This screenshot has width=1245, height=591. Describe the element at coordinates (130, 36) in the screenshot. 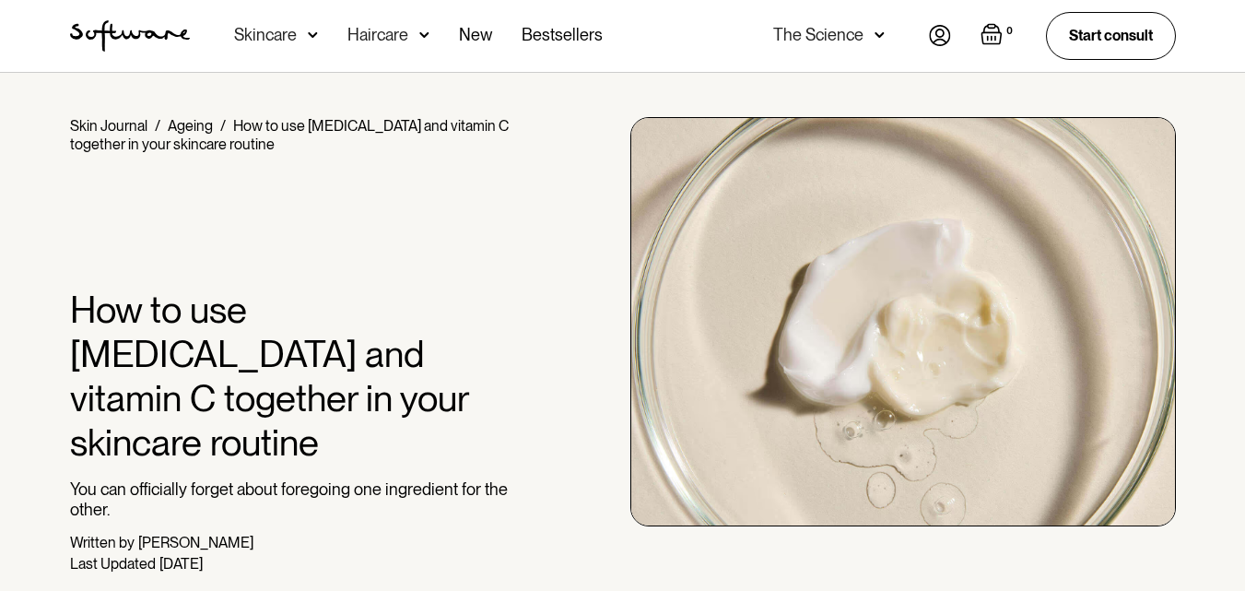

I see `a: home` at that location.